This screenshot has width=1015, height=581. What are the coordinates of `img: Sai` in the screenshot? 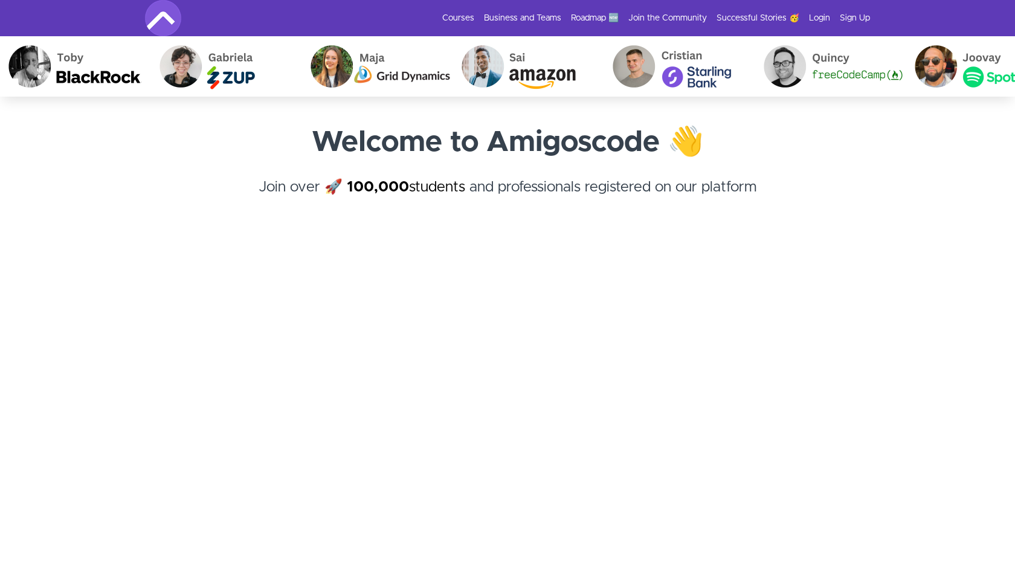 It's located at (504, 66).